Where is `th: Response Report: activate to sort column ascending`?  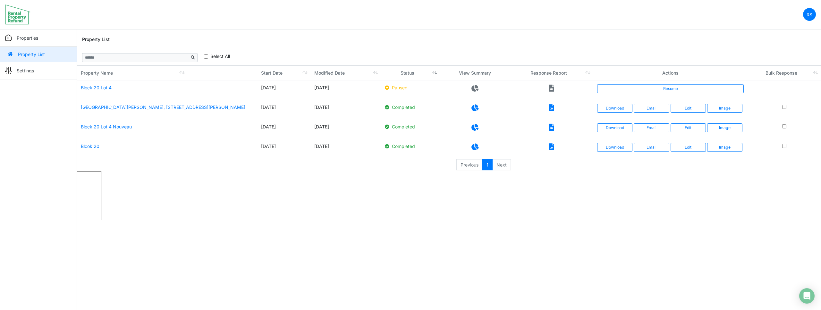
th: Response Report: activate to sort column ascending is located at coordinates (552, 73).